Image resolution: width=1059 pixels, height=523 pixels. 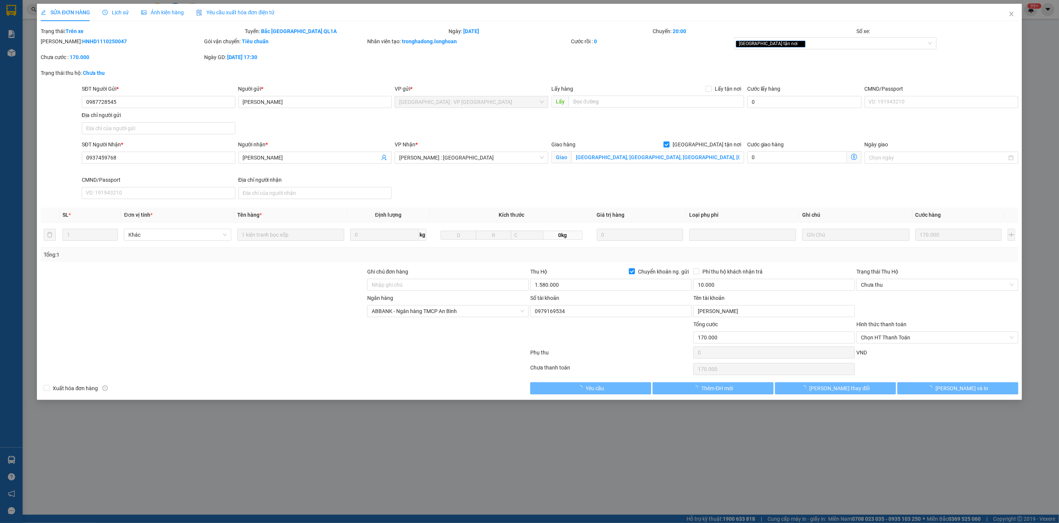 What do you see at coordinates (142, 73) in the screenshot?
I see `div: Trạng thái thu hộ:` at bounding box center [142, 73].